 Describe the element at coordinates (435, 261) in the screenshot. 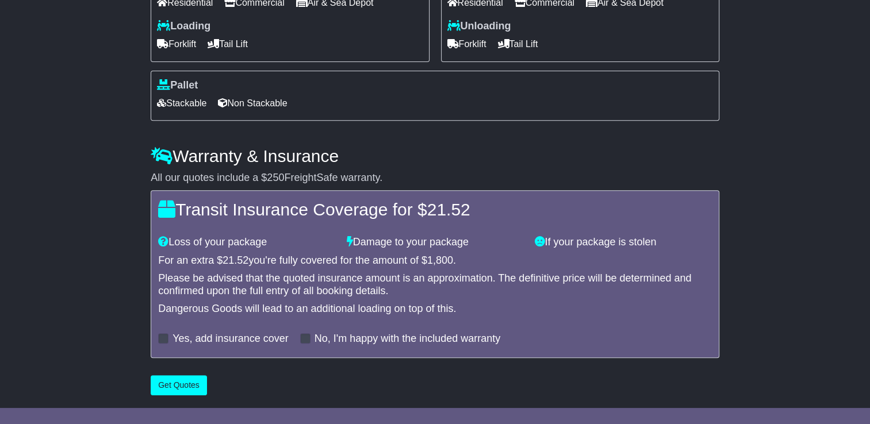

I see `div: For an extra $ you're fully covered for the amount of $ .` at that location.